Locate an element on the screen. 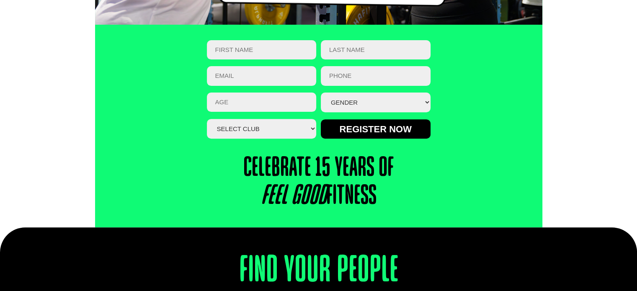 The width and height of the screenshot is (637, 291). input: FIRST NAME is located at coordinates (262, 50).